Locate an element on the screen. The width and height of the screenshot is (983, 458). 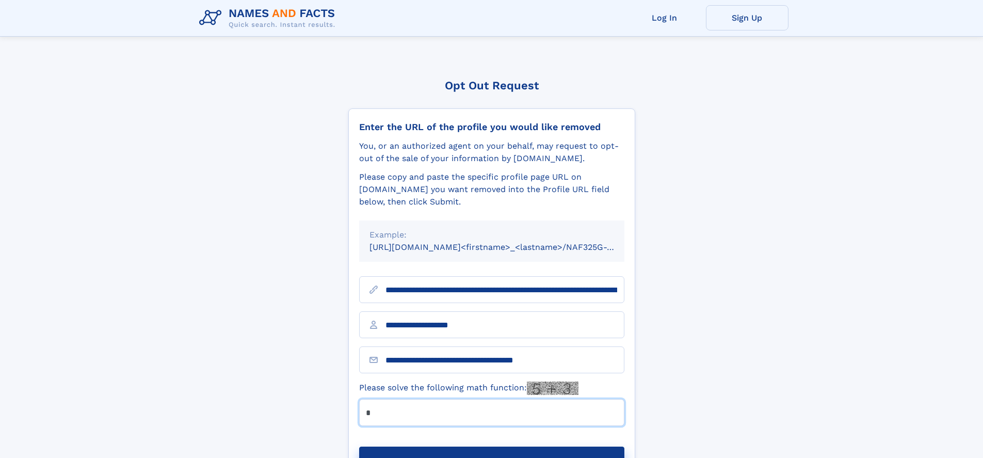
div: Opt Out Request is located at coordinates (492, 85).